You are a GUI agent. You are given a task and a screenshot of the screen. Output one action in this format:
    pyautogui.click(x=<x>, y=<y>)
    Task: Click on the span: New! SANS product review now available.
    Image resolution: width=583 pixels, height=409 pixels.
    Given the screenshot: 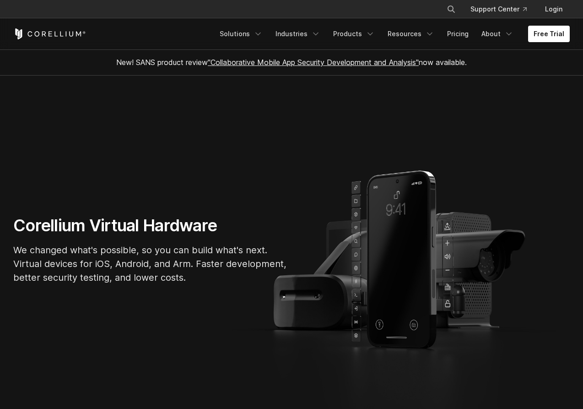 What is the action you would take?
    pyautogui.click(x=291, y=62)
    